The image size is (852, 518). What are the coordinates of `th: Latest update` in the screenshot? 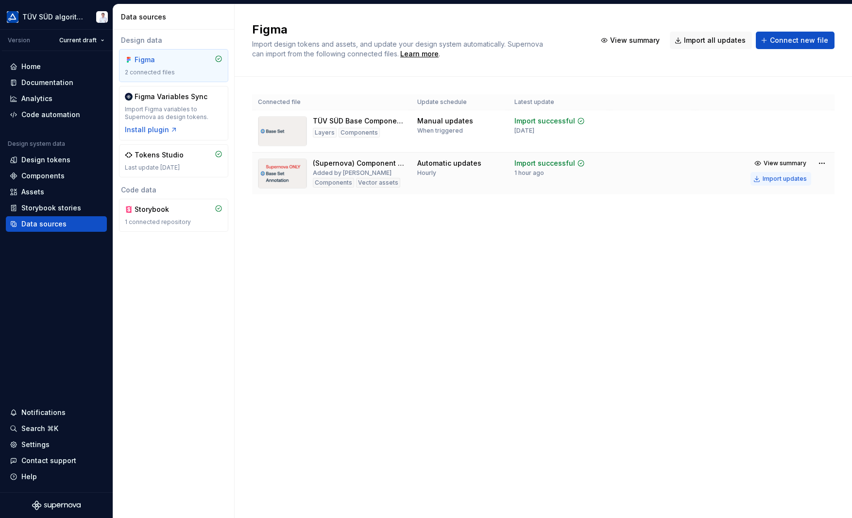 It's located at (559, 102).